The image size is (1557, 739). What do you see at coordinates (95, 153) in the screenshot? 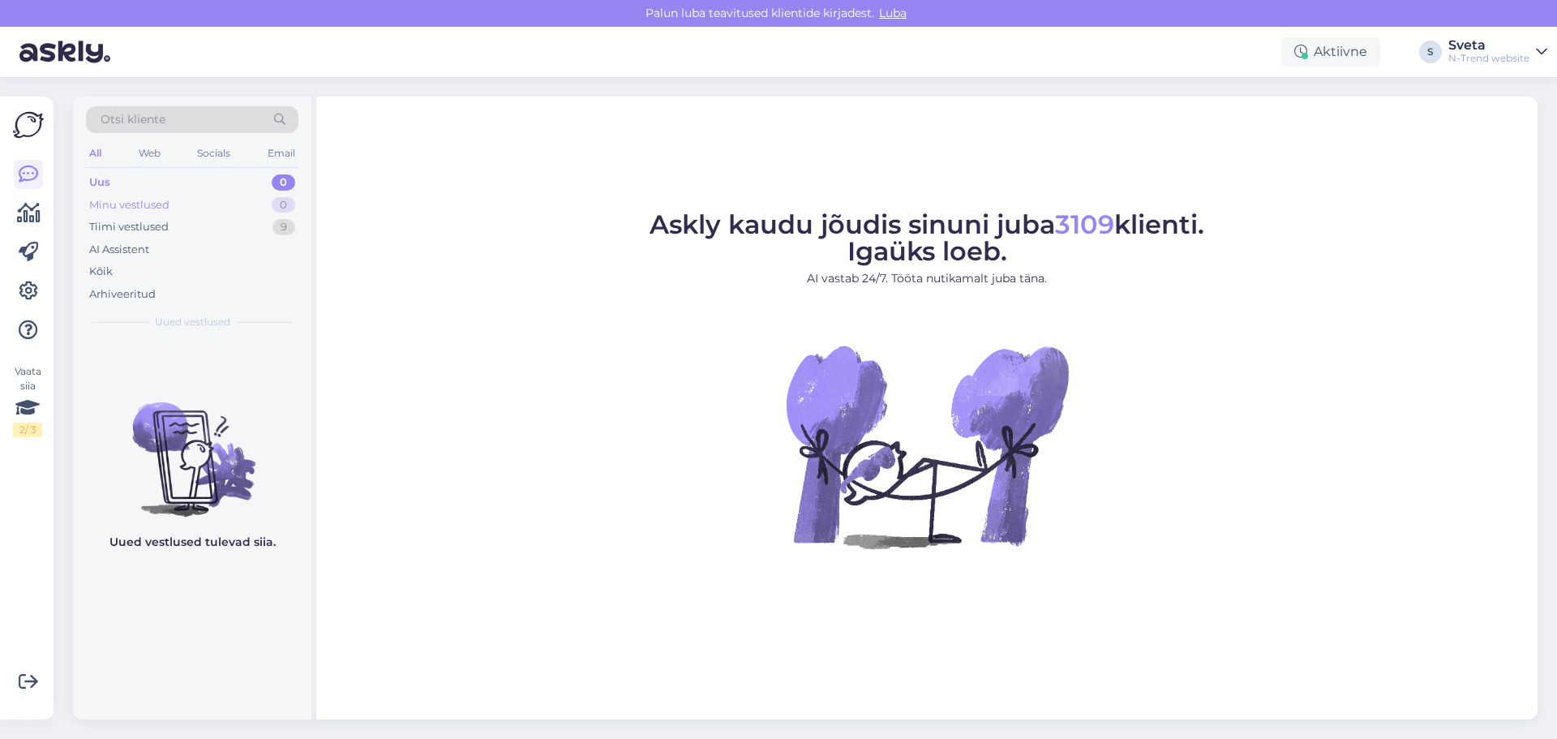
I see `div: All` at bounding box center [95, 153].